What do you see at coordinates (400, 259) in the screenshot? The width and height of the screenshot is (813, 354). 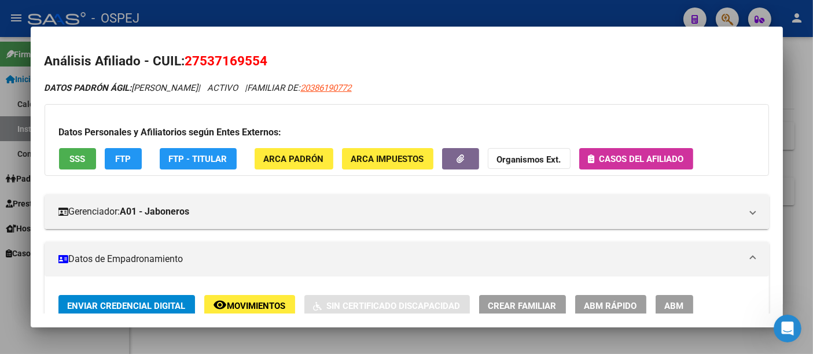 I see `mat-panel-title: Datos de Empadronamiento` at bounding box center [400, 259].